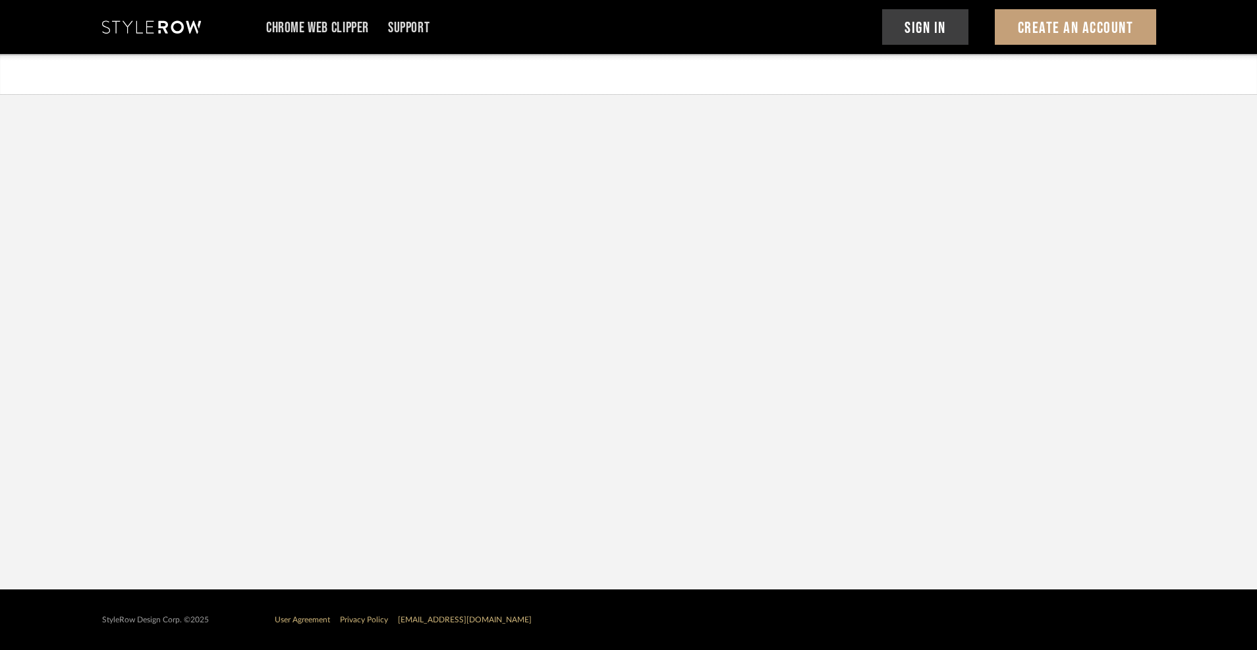 This screenshot has height=650, width=1257. What do you see at coordinates (302, 620) in the screenshot?
I see `a: User Agreement` at bounding box center [302, 620].